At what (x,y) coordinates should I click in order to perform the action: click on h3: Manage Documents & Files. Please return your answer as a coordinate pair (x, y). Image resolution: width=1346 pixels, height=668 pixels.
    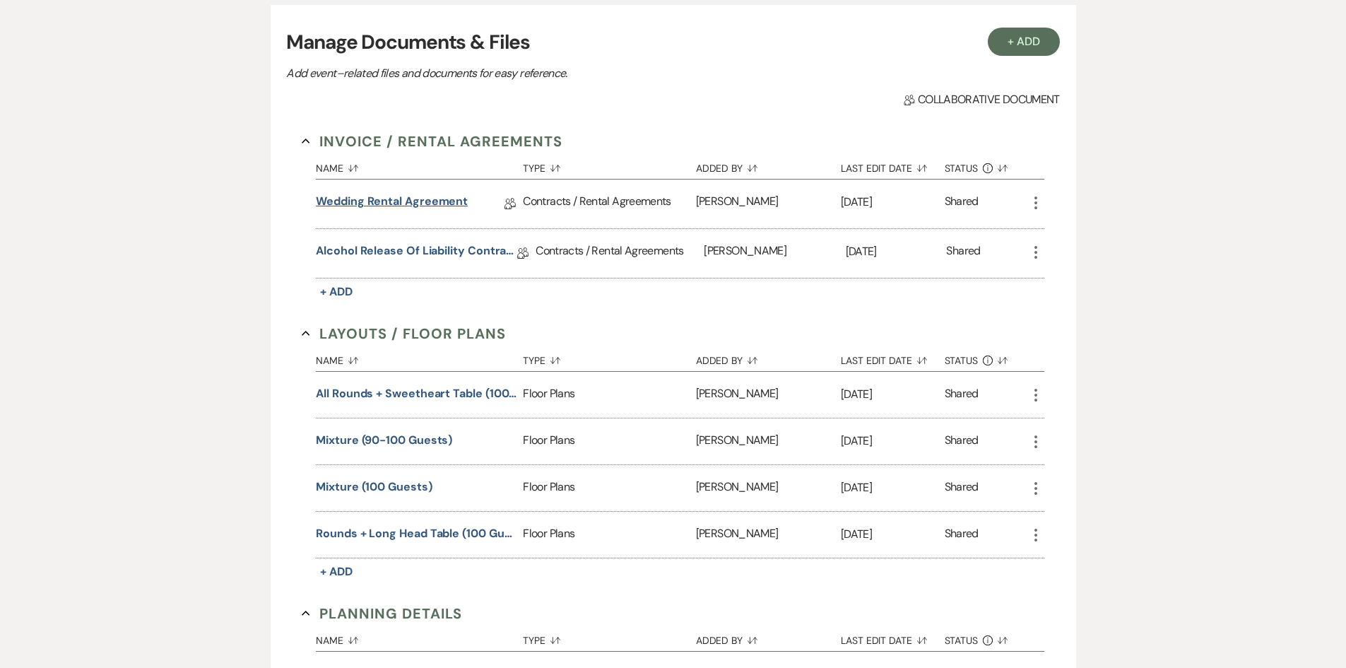
    Looking at the image, I should click on (673, 42).